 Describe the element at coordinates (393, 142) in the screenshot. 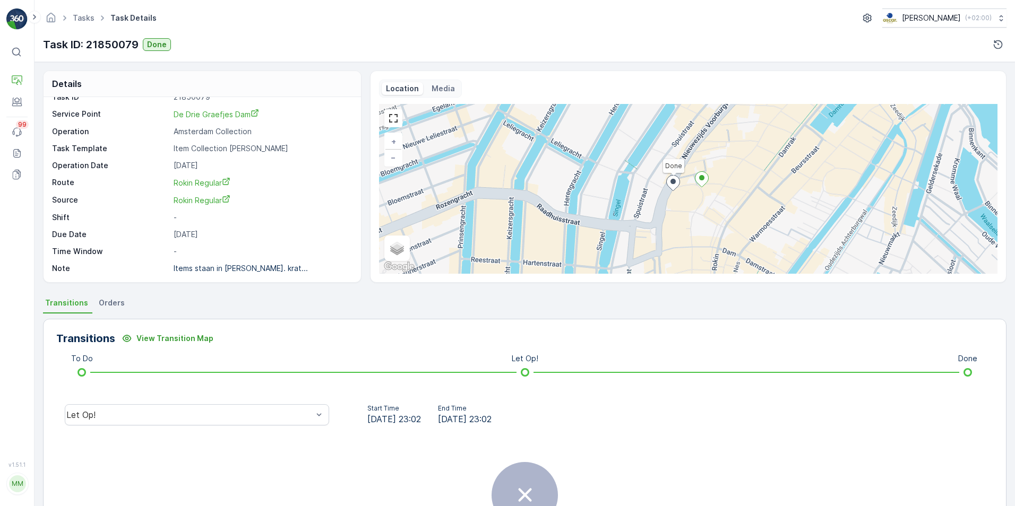

I see `a: Zoom In` at that location.